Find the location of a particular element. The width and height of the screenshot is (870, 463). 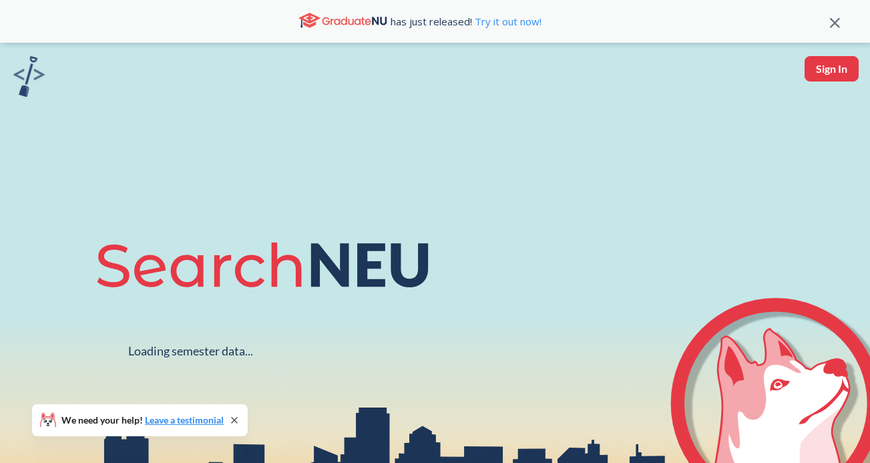

a: Leave a testimonial is located at coordinates (184, 419).